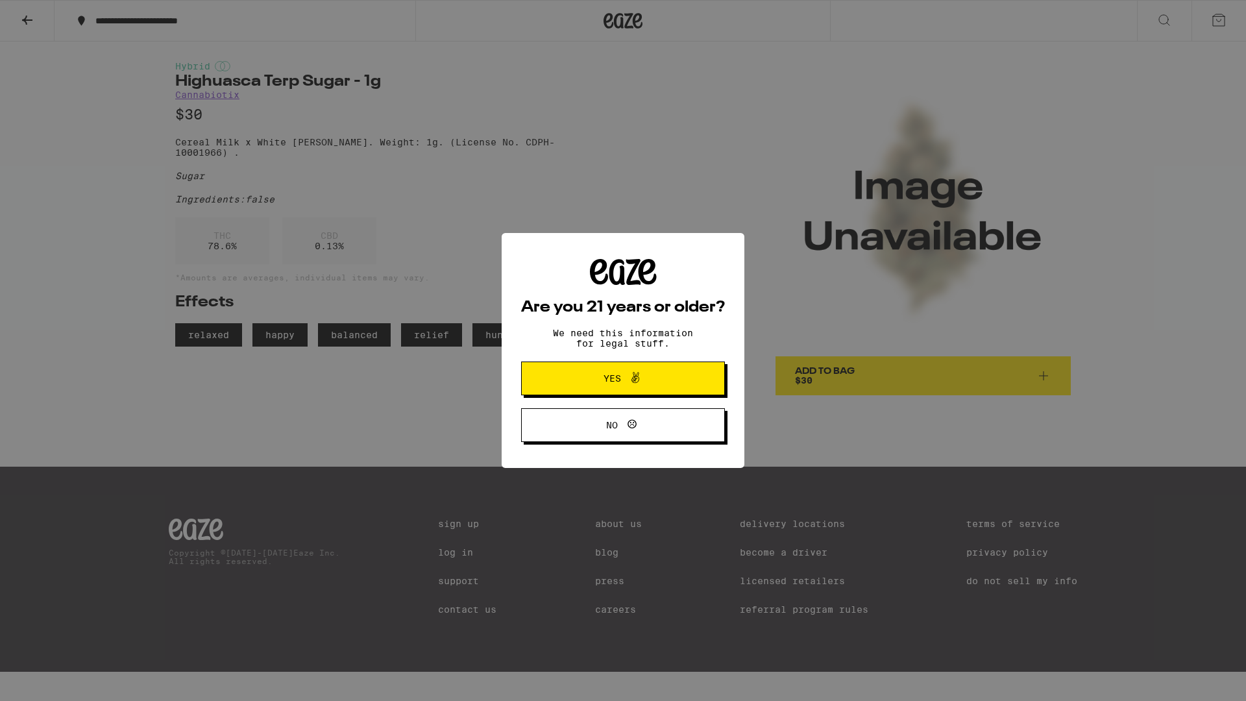 This screenshot has height=701, width=1246. Describe the element at coordinates (623, 425) in the screenshot. I see `button: No` at that location.